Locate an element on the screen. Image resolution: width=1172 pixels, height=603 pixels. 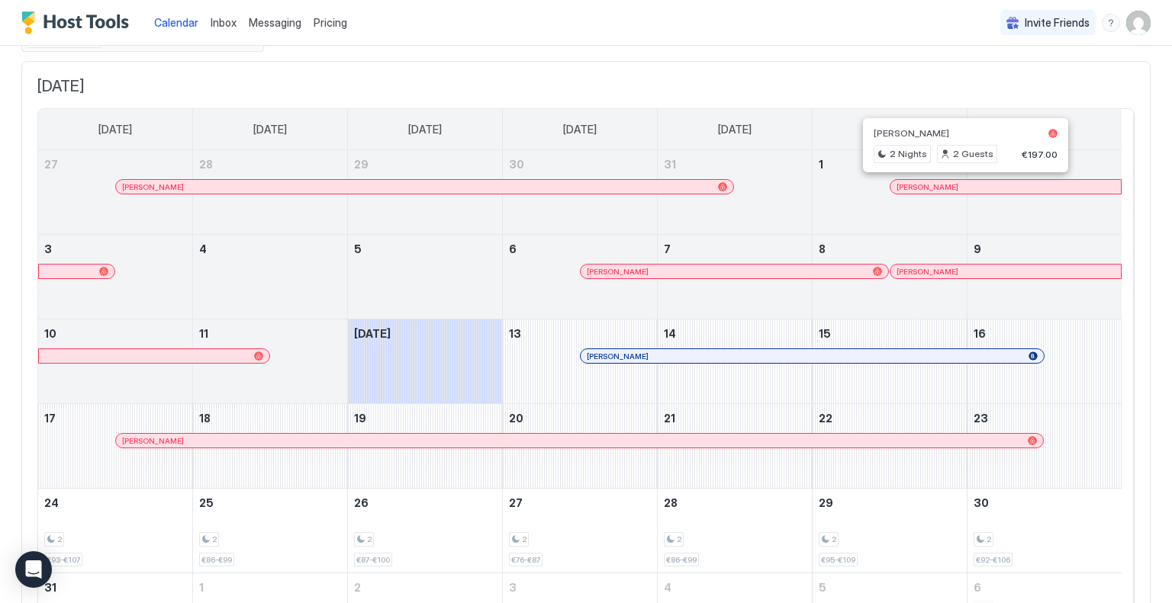
td: August 7, 2025 is located at coordinates (734, 277).